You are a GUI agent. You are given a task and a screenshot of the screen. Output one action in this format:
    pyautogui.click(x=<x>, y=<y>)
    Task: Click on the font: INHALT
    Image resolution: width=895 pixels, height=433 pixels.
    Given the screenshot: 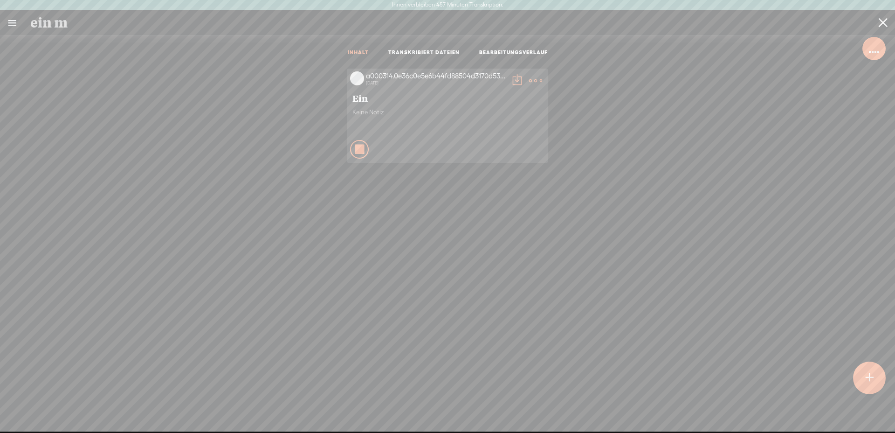 What is the action you would take?
    pyautogui.click(x=358, y=52)
    